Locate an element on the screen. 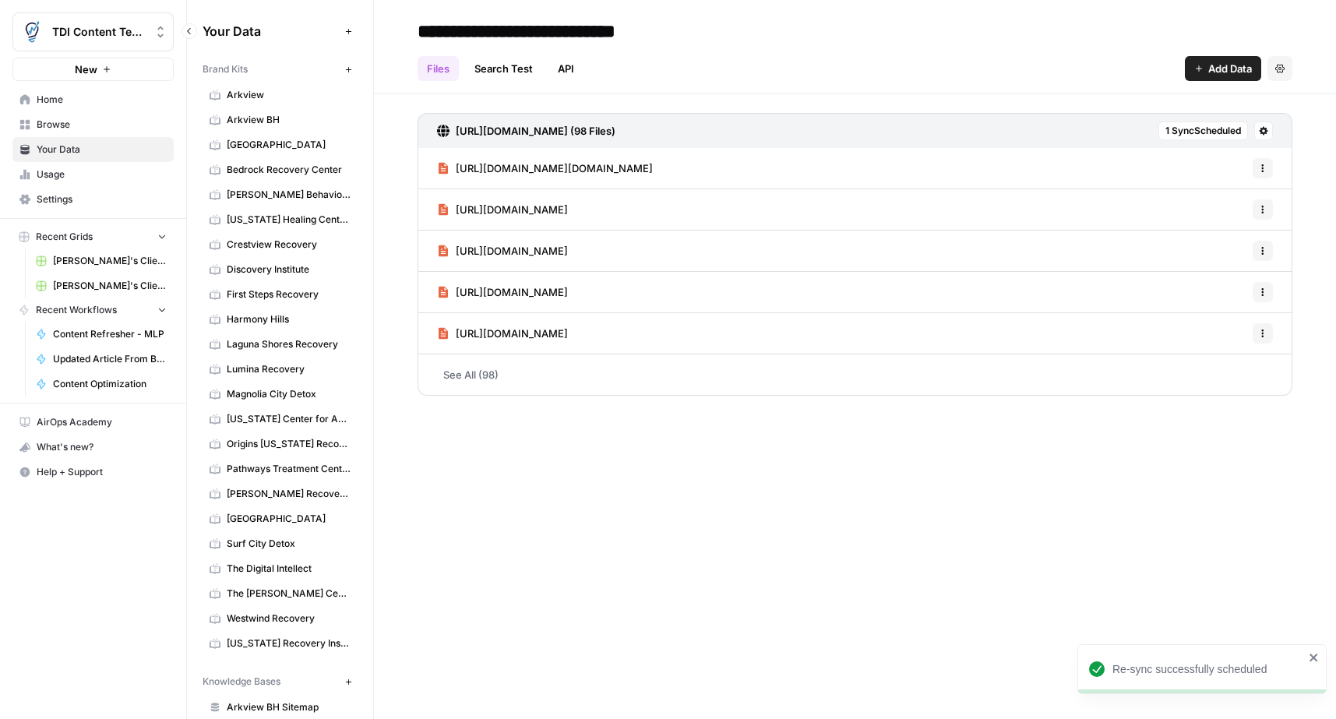 The image size is (1336, 719). a: Lumina Recovery is located at coordinates (280, 369).